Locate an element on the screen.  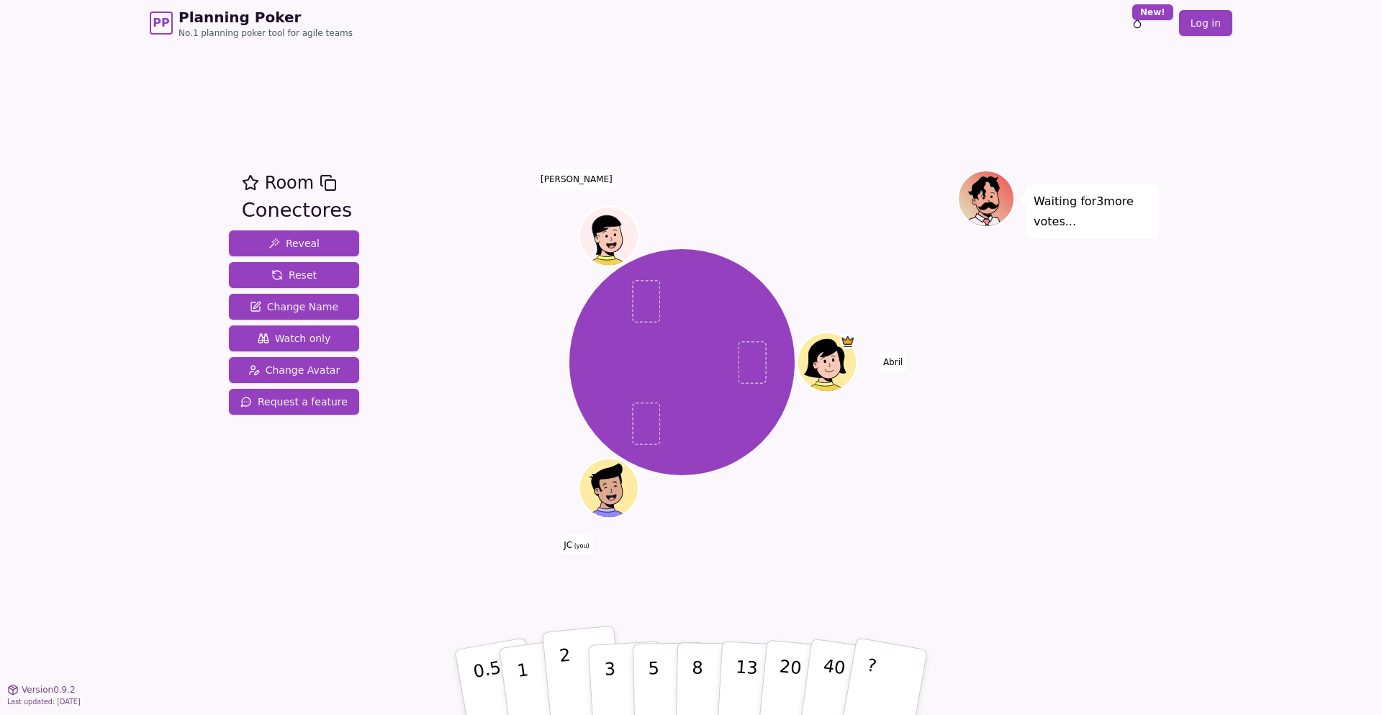
button: Change Name is located at coordinates (294, 307).